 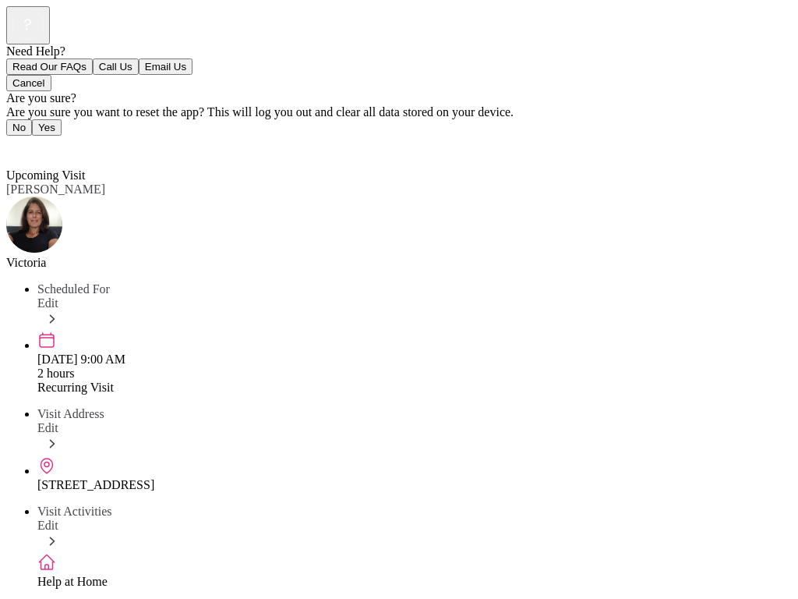 What do you see at coordinates (49, 66) in the screenshot?
I see `button: Read Our FAQs` at bounding box center [49, 66].